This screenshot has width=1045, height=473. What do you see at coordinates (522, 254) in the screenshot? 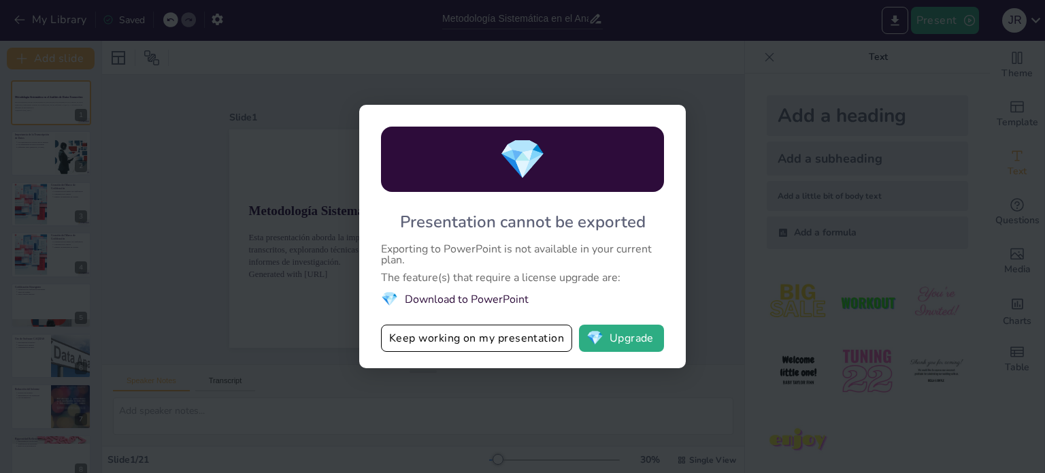
I see `div: Exporting to PowerPoint is not available in your current plan.` at bounding box center [522, 254].